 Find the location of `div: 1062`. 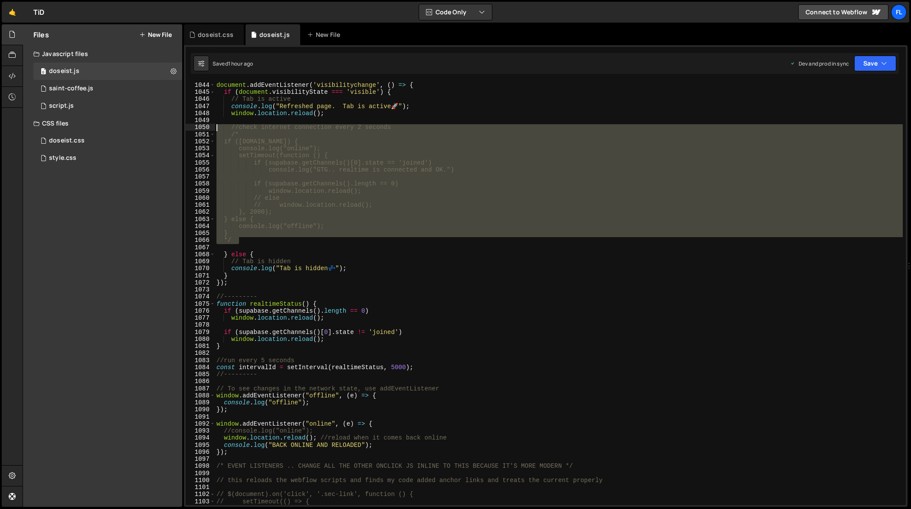

div: 1062 is located at coordinates (200, 212).